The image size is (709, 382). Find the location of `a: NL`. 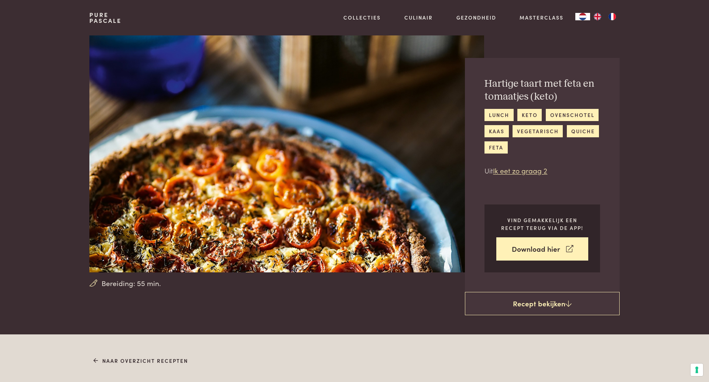

a: NL is located at coordinates (582, 17).